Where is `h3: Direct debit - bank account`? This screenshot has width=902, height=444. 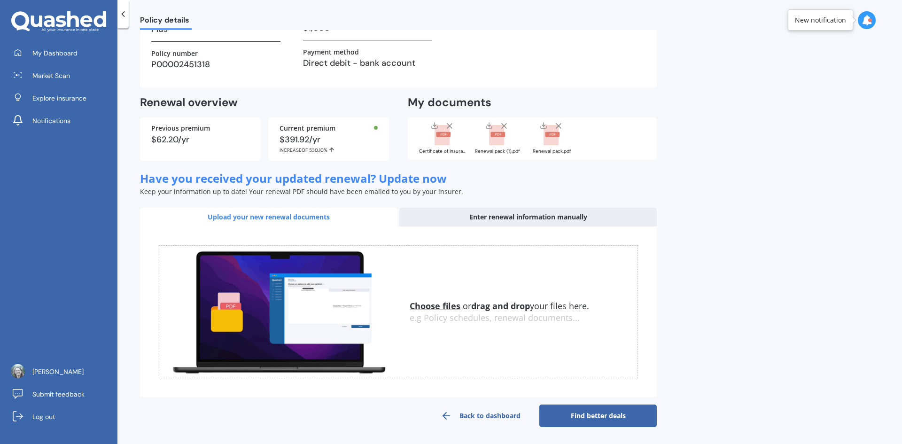
h3: Direct debit - bank account is located at coordinates (367, 63).